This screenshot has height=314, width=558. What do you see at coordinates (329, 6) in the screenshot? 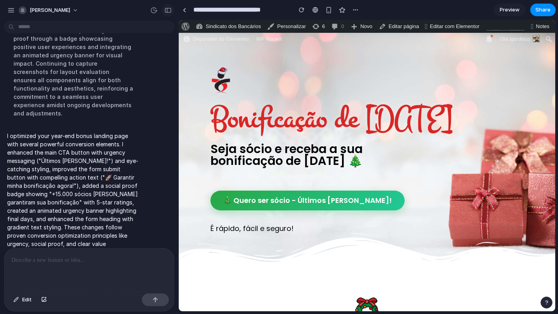
I see `img: Visualizações das últimas 48 horas. Clique para ver mais estatísticas do Jetpack.` at bounding box center [329, 6].